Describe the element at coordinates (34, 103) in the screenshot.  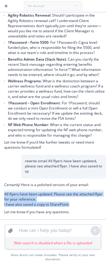
I see `span: 1Password – Open Enrollment` at that location.